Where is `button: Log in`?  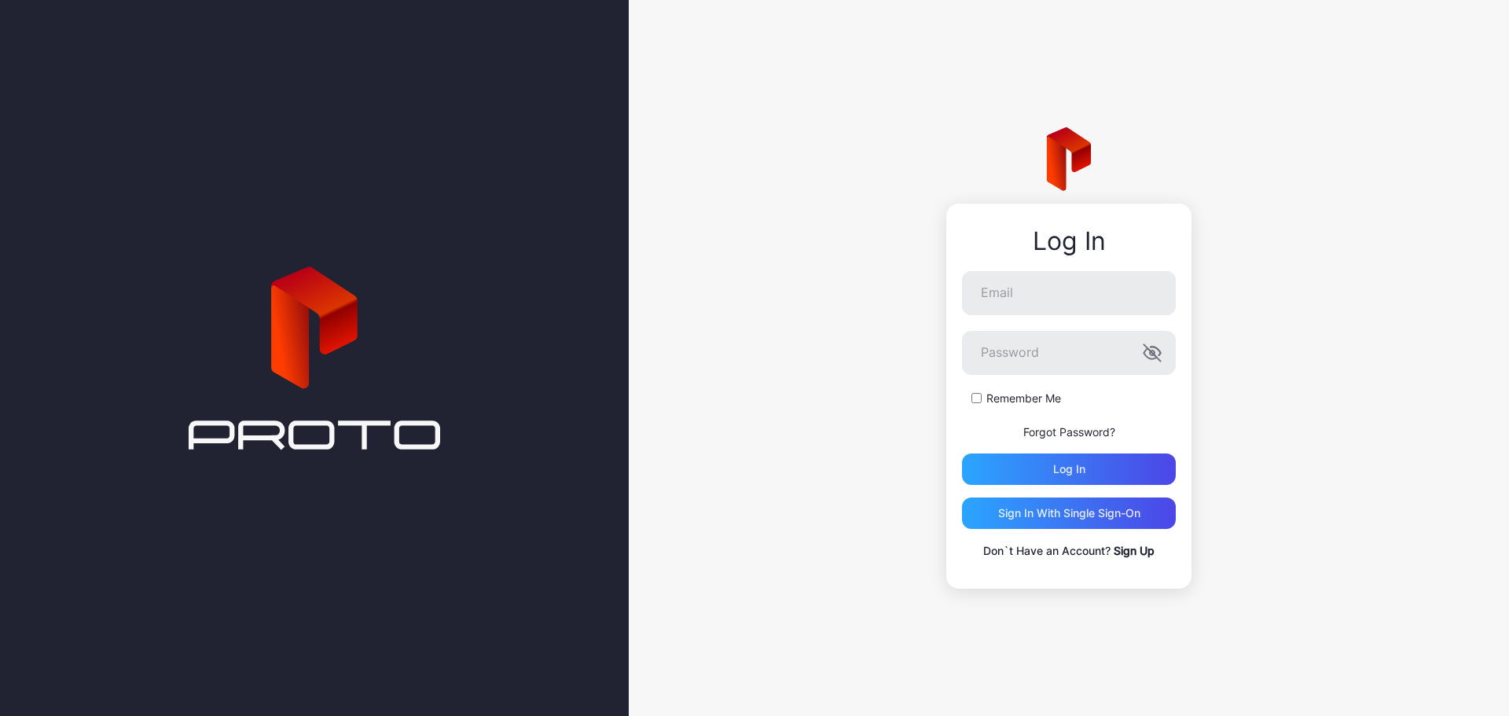
button: Log in is located at coordinates (1069, 469).